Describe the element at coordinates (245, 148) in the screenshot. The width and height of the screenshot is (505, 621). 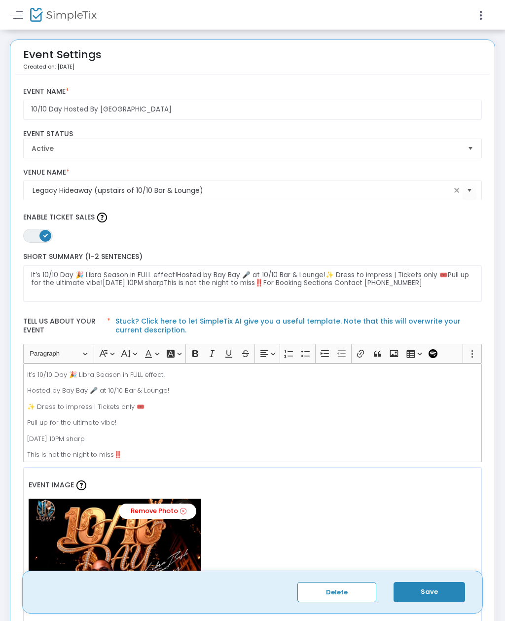
I see `span: Active` at that location.